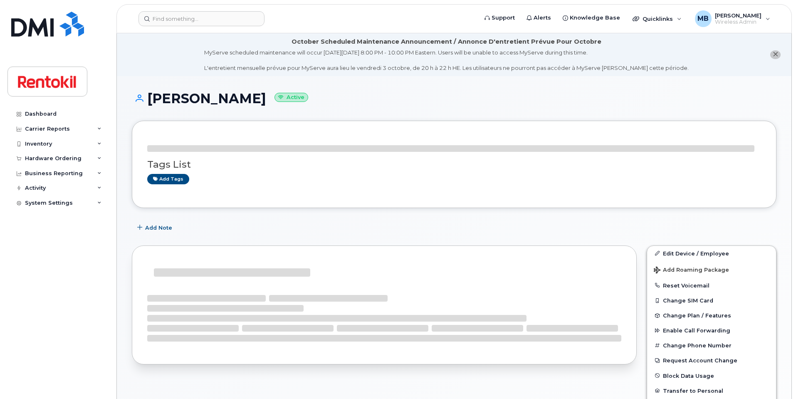 Image resolution: width=796 pixels, height=399 pixels. What do you see at coordinates (711, 330) in the screenshot?
I see `button: Enable Call Forwarding` at bounding box center [711, 330].